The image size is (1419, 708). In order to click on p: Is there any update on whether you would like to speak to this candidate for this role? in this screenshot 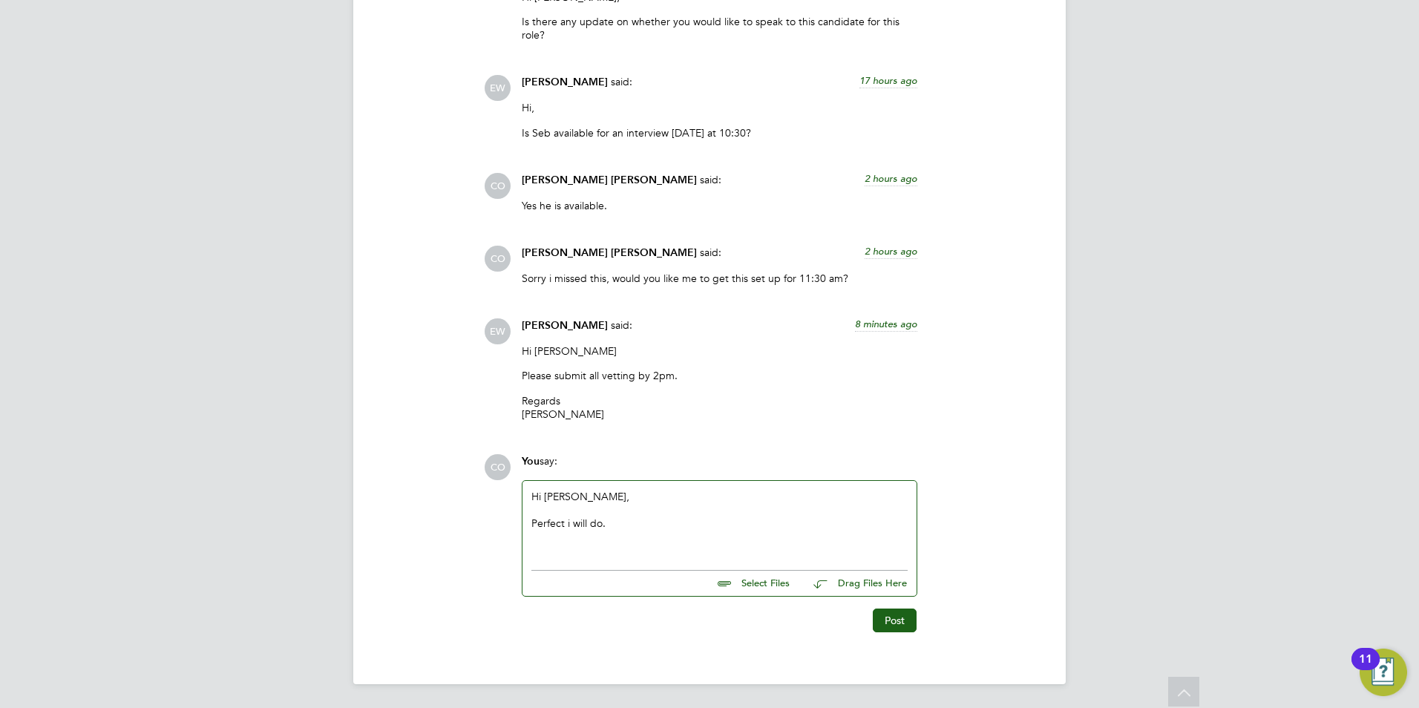, I will do `click(719, 28)`.